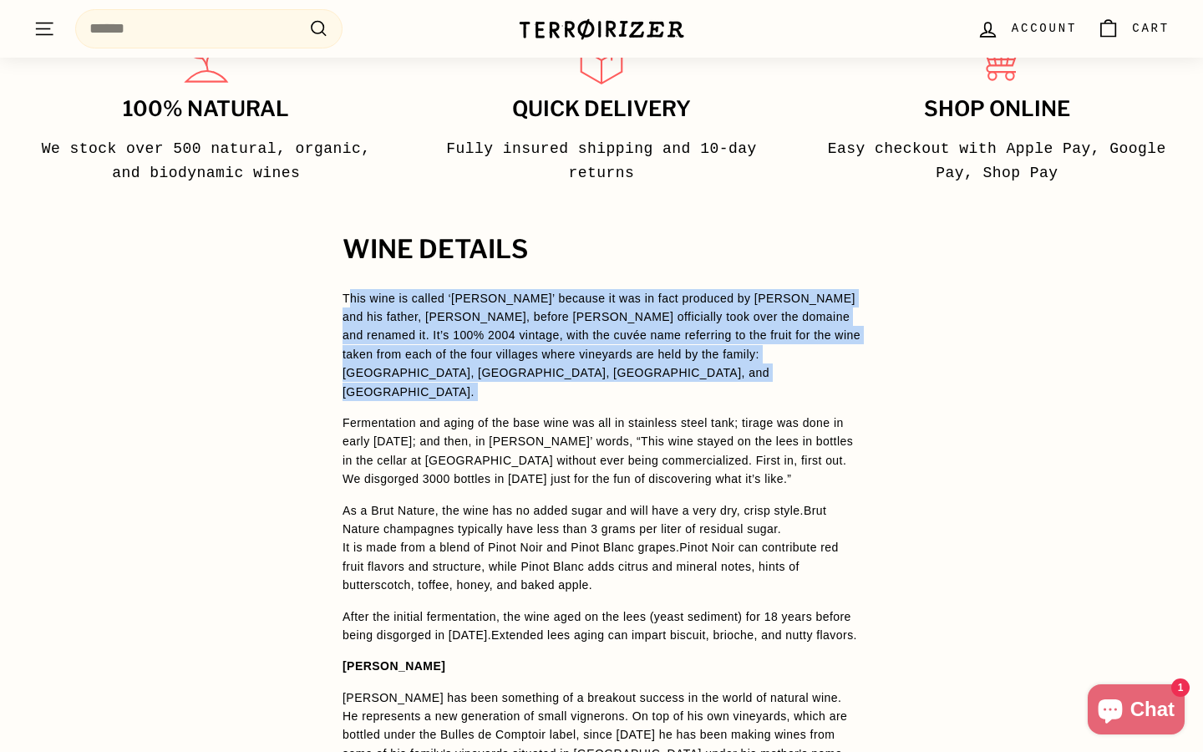 This screenshot has width=1203, height=752. I want to click on span: Pinot Noir can contribute red fruit flavors and structure, while Pinot Blanc adds citrus and mine..., so click(591, 566).